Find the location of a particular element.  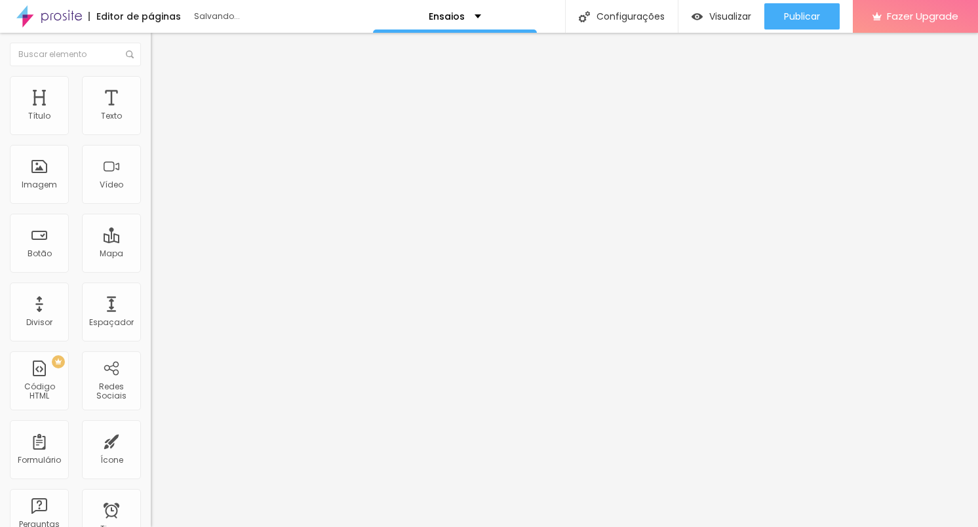

div: Vídeo is located at coordinates (111, 185).